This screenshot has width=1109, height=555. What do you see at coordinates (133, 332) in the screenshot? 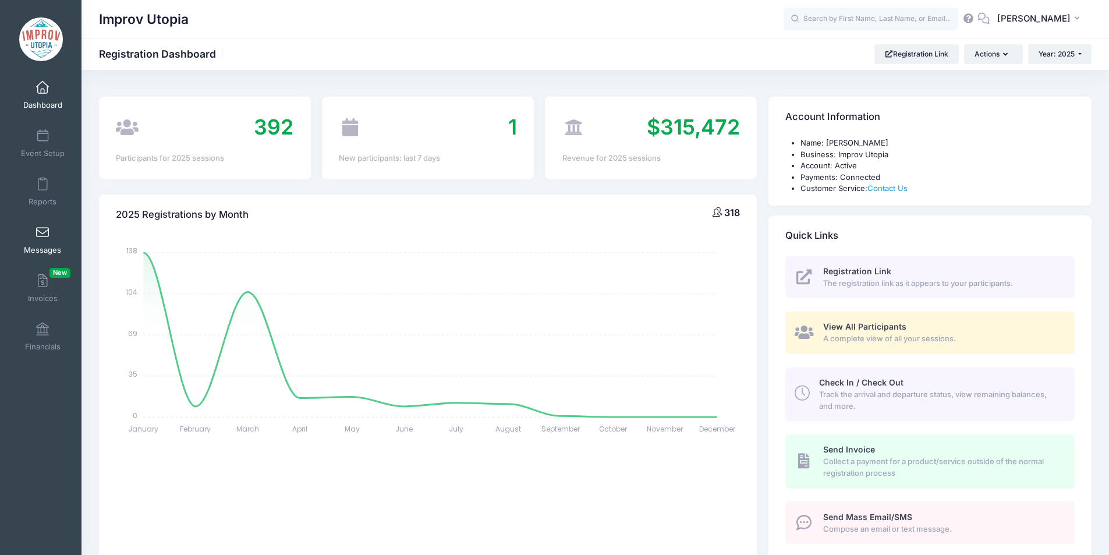
I see `tspan: 69` at bounding box center [133, 332].